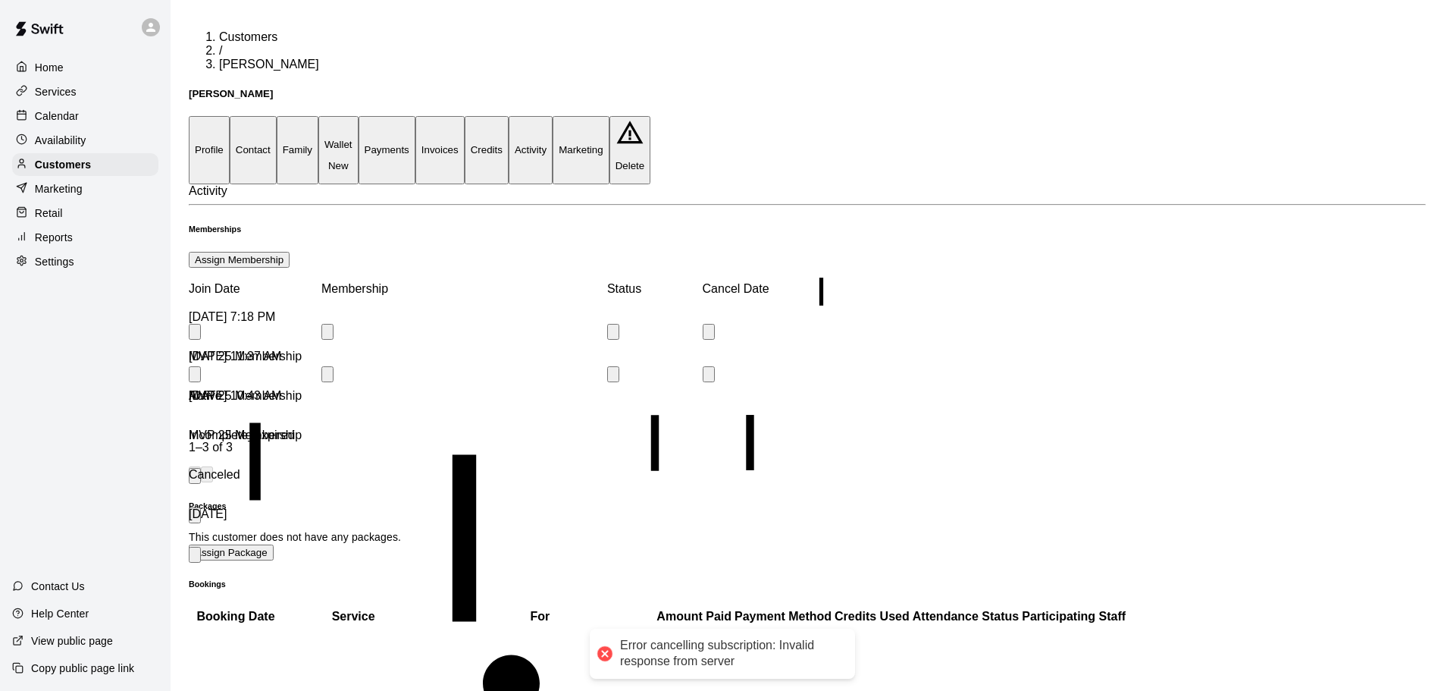 The height and width of the screenshot is (691, 1444). I want to click on p: Wallet, so click(338, 144).